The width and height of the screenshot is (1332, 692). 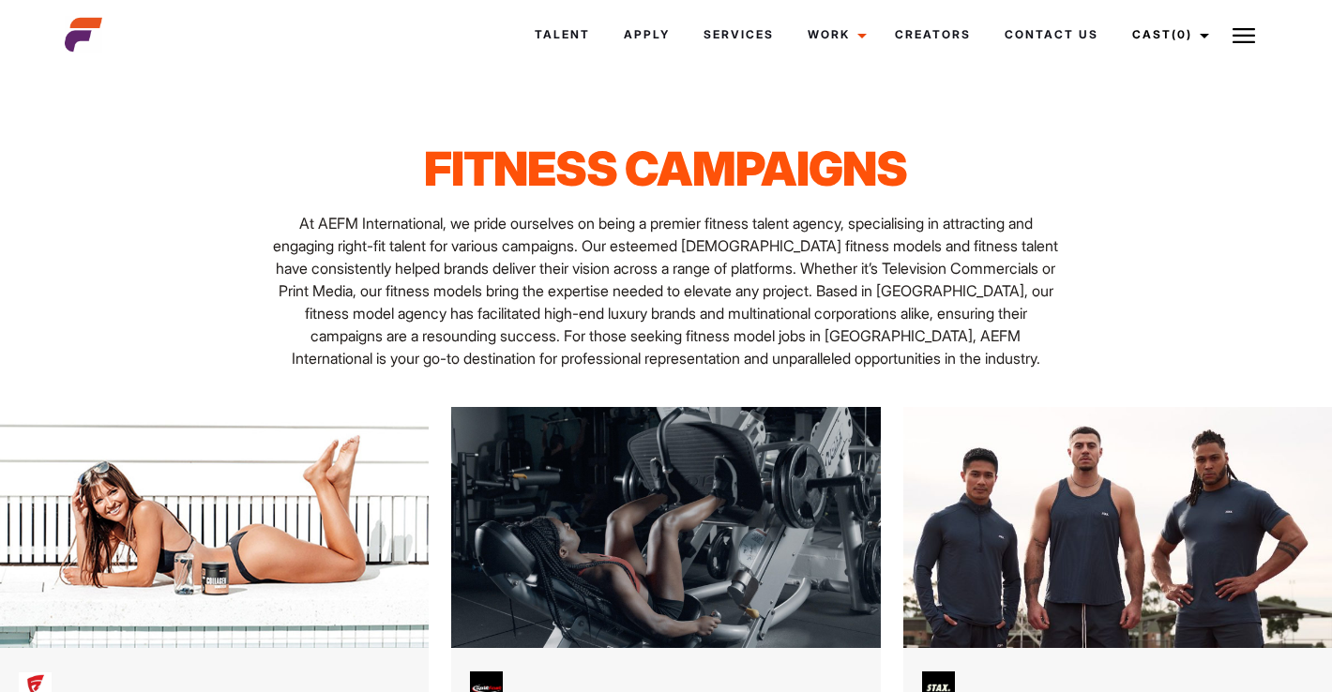 What do you see at coordinates (1244, 36) in the screenshot?
I see `img: Burger icon` at bounding box center [1244, 36].